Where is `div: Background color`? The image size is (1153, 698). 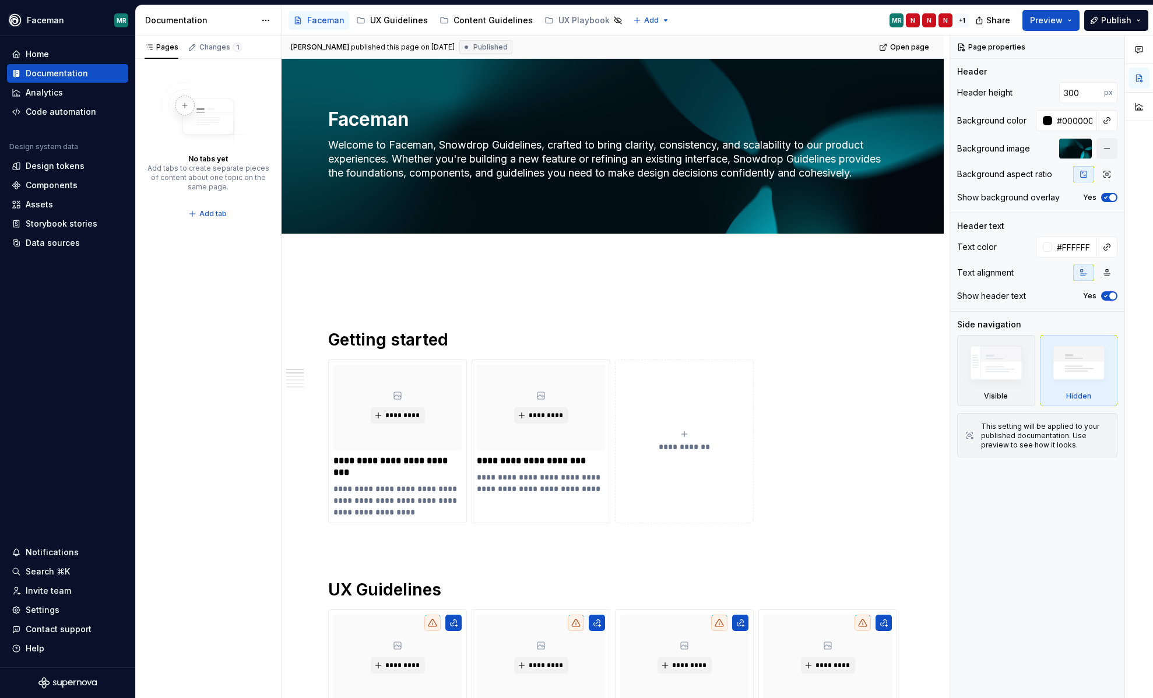 div: Background color is located at coordinates (991, 121).